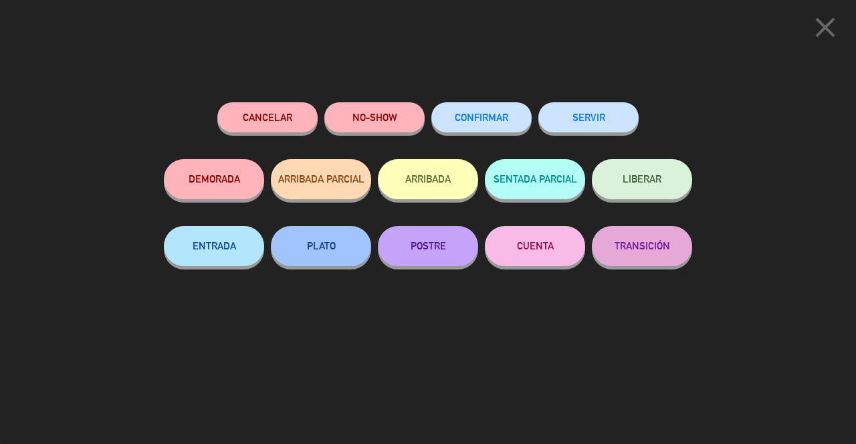  I want to click on button: PLATO, so click(321, 246).